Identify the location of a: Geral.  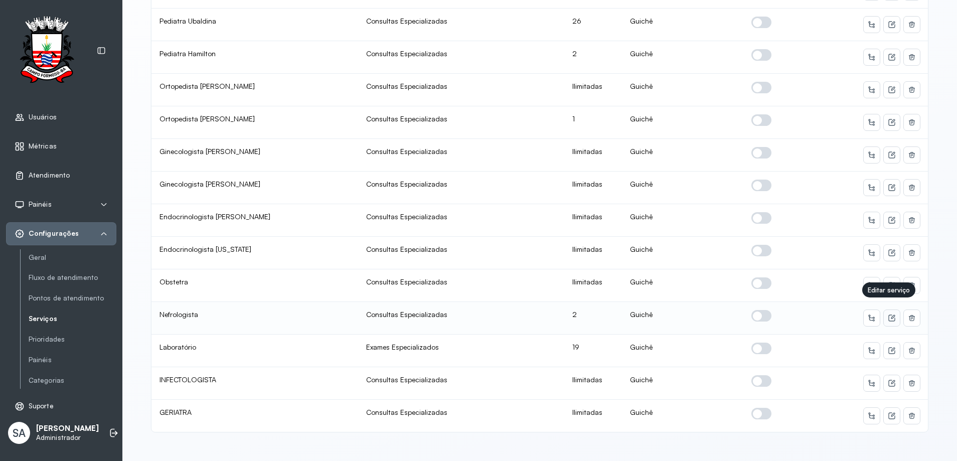
(72, 257).